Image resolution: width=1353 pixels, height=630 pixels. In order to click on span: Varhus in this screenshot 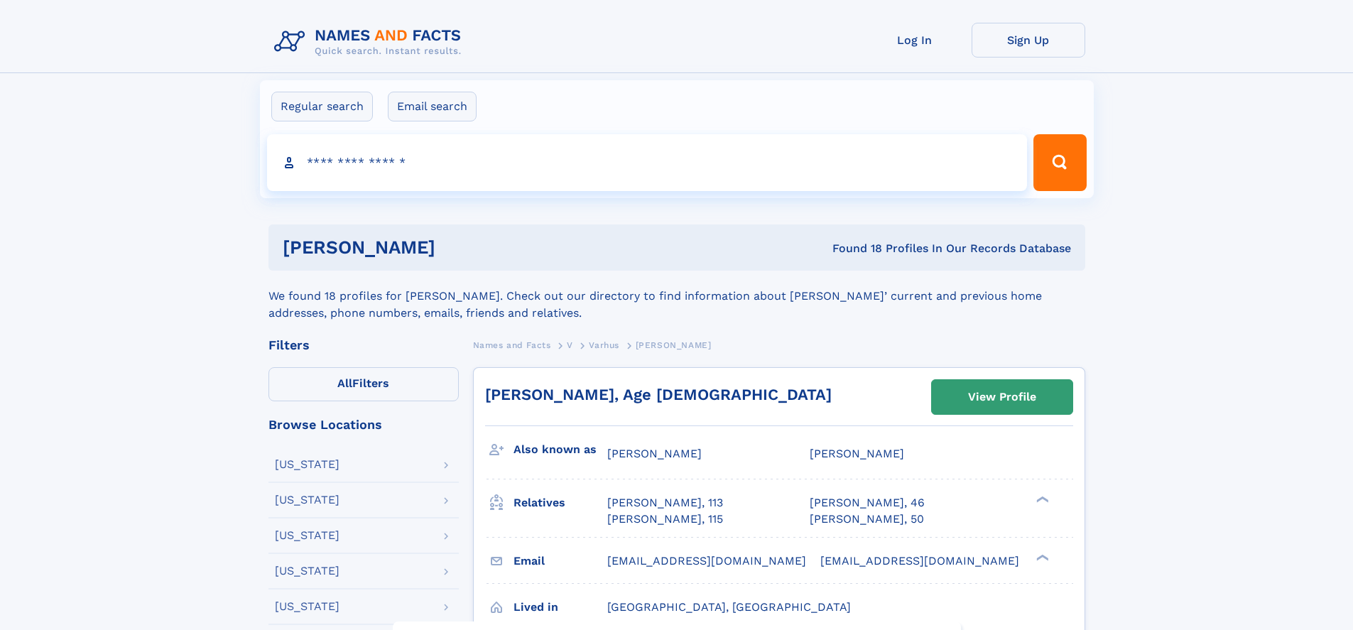, I will do `click(604, 345)`.